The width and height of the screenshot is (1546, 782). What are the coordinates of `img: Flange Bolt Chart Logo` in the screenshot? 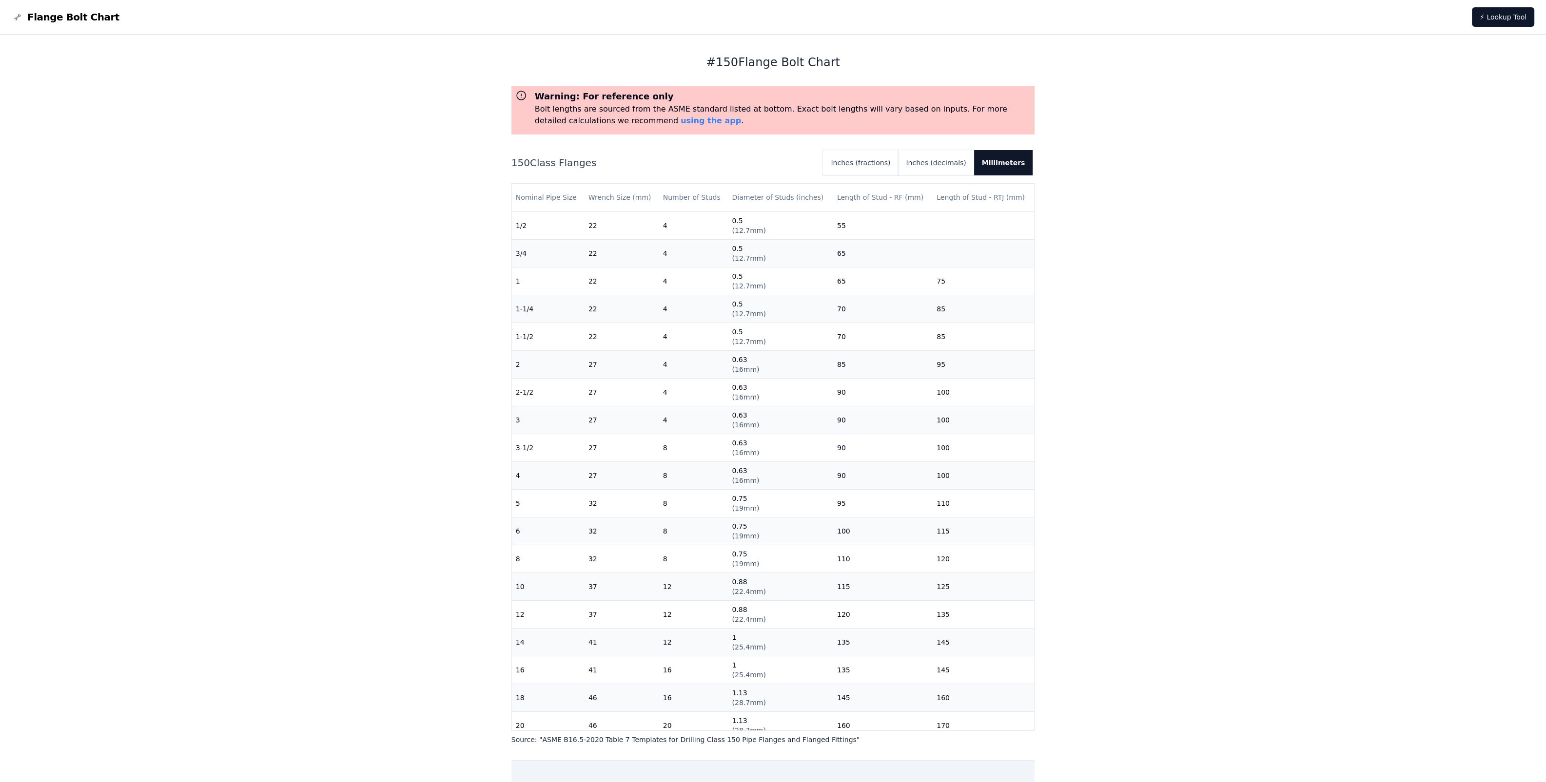 It's located at (18, 17).